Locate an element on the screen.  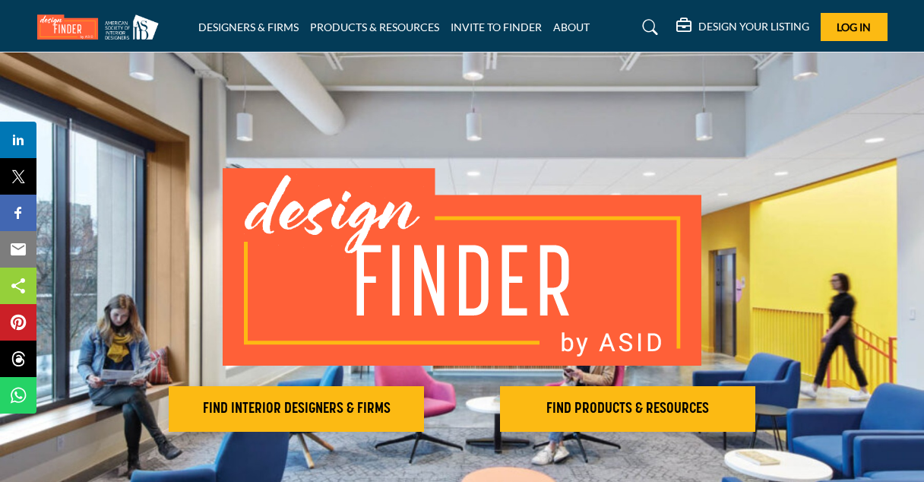
button: FIND INTERIOR DESIGNERS & FIRMS is located at coordinates (296, 409).